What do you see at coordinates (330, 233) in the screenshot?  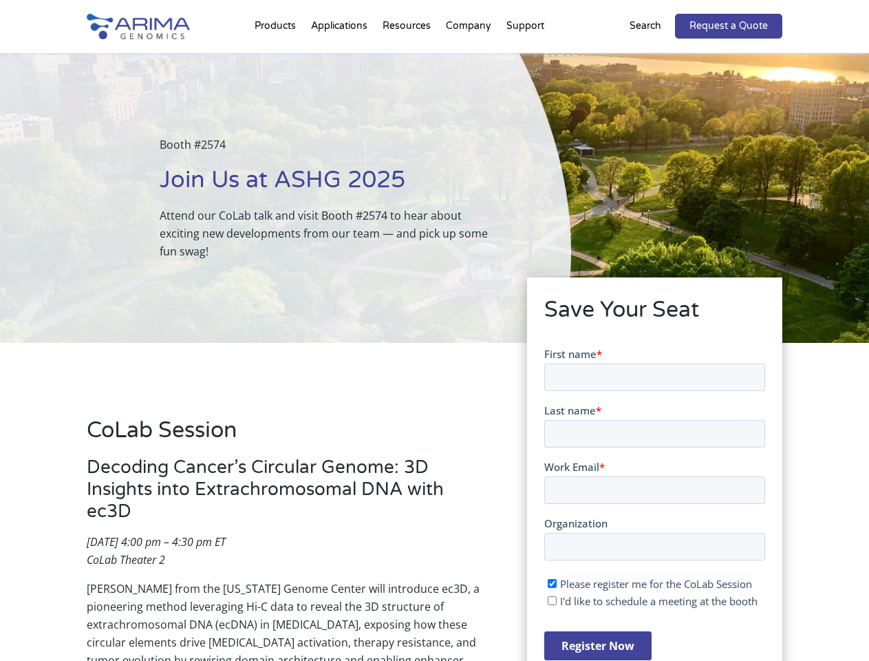 I see `p: Attend our CoLab talk and visit Booth #2574 to hear about exciting new developments from our team...` at bounding box center [330, 233].